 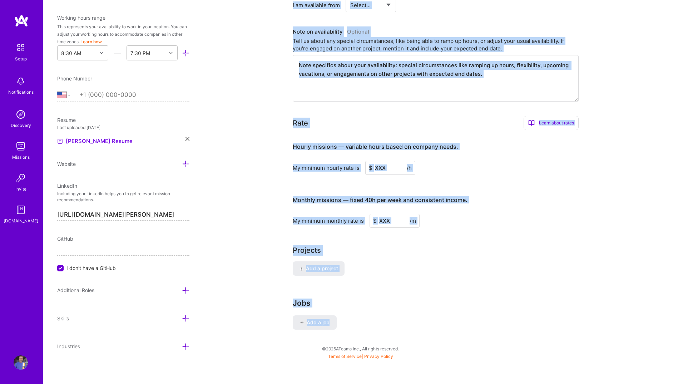 I want to click on div: Projects, so click(x=307, y=250).